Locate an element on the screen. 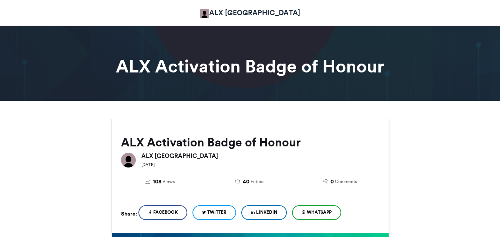 Image resolution: width=500 pixels, height=237 pixels. h5: Share: is located at coordinates (129, 214).